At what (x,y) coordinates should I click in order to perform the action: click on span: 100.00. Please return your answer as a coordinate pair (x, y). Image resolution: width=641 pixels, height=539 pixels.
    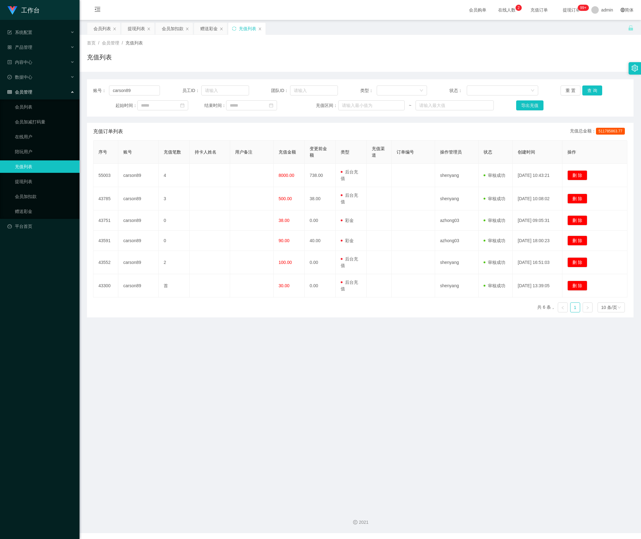
    Looking at the image, I should click on (285, 262).